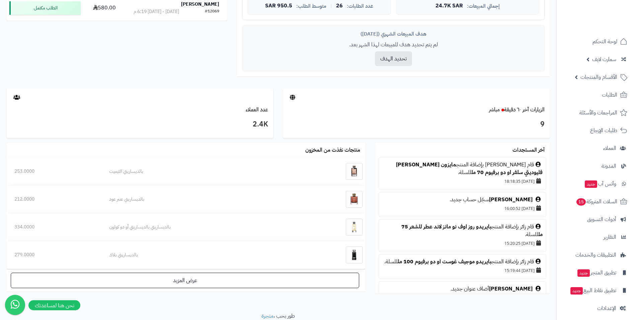 Image resolution: width=635 pixels, height=320 pixels. Describe the element at coordinates (450, 6) in the screenshot. I see `span: 24.7K SAR` at that location.